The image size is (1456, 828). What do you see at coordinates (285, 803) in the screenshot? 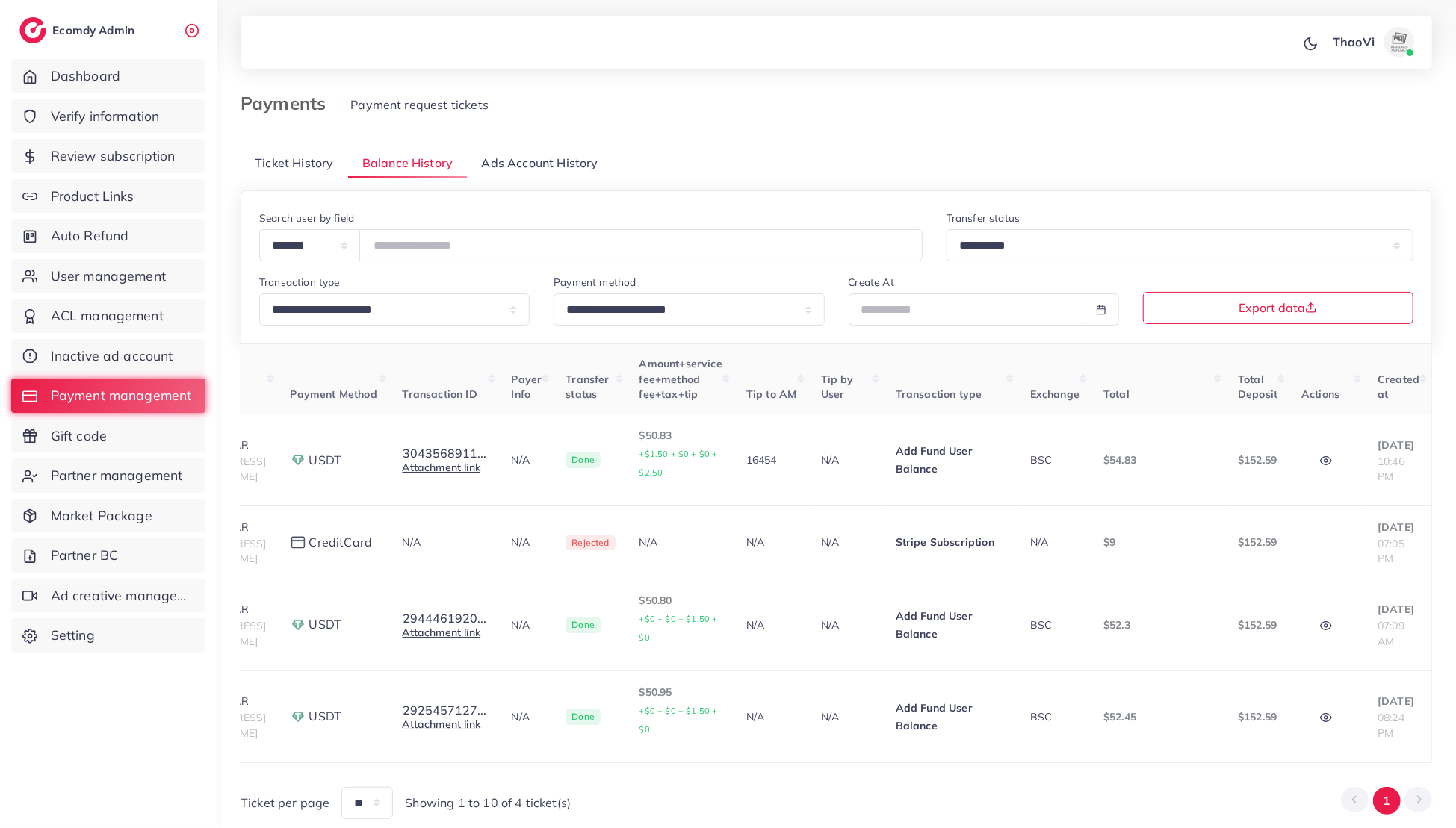
I see `span: Ticket per page` at bounding box center [285, 803].